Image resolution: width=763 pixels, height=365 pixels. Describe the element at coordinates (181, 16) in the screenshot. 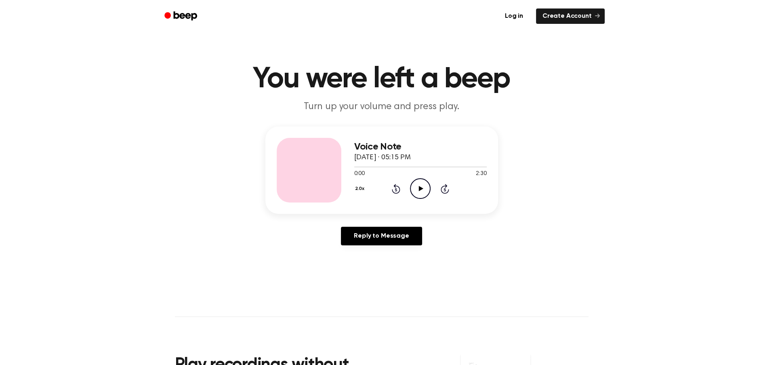

I see `a: Beep` at that location.